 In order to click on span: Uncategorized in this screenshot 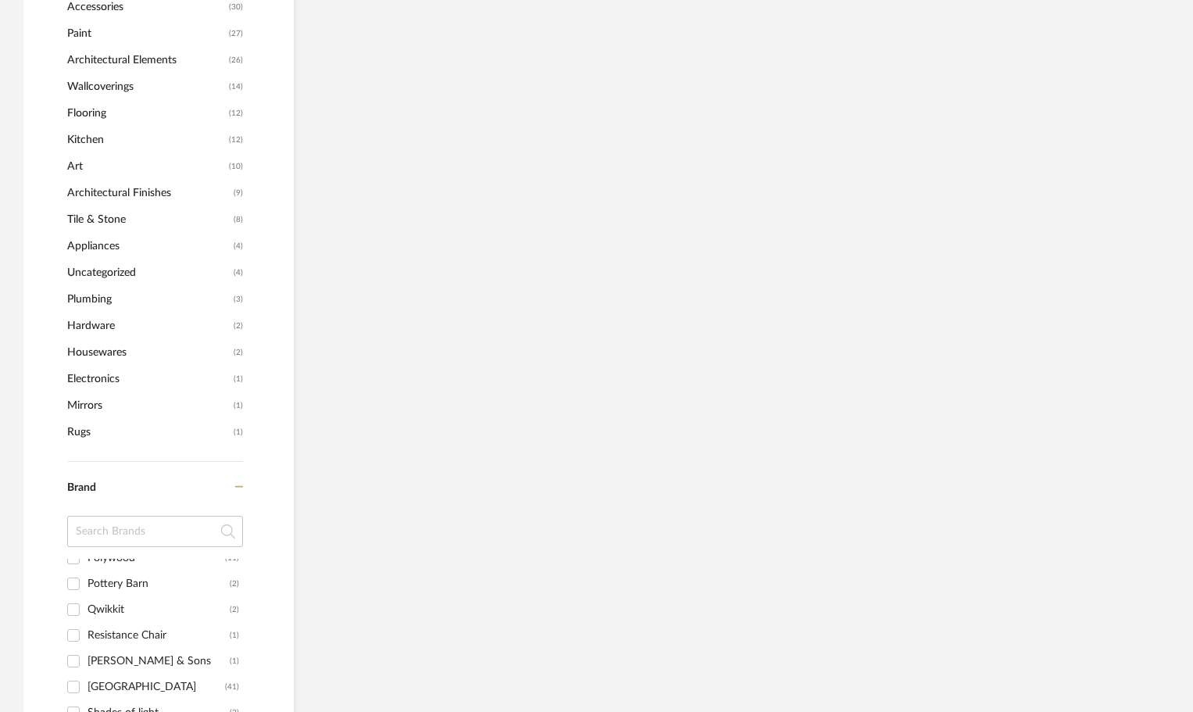, I will do `click(148, 273)`.